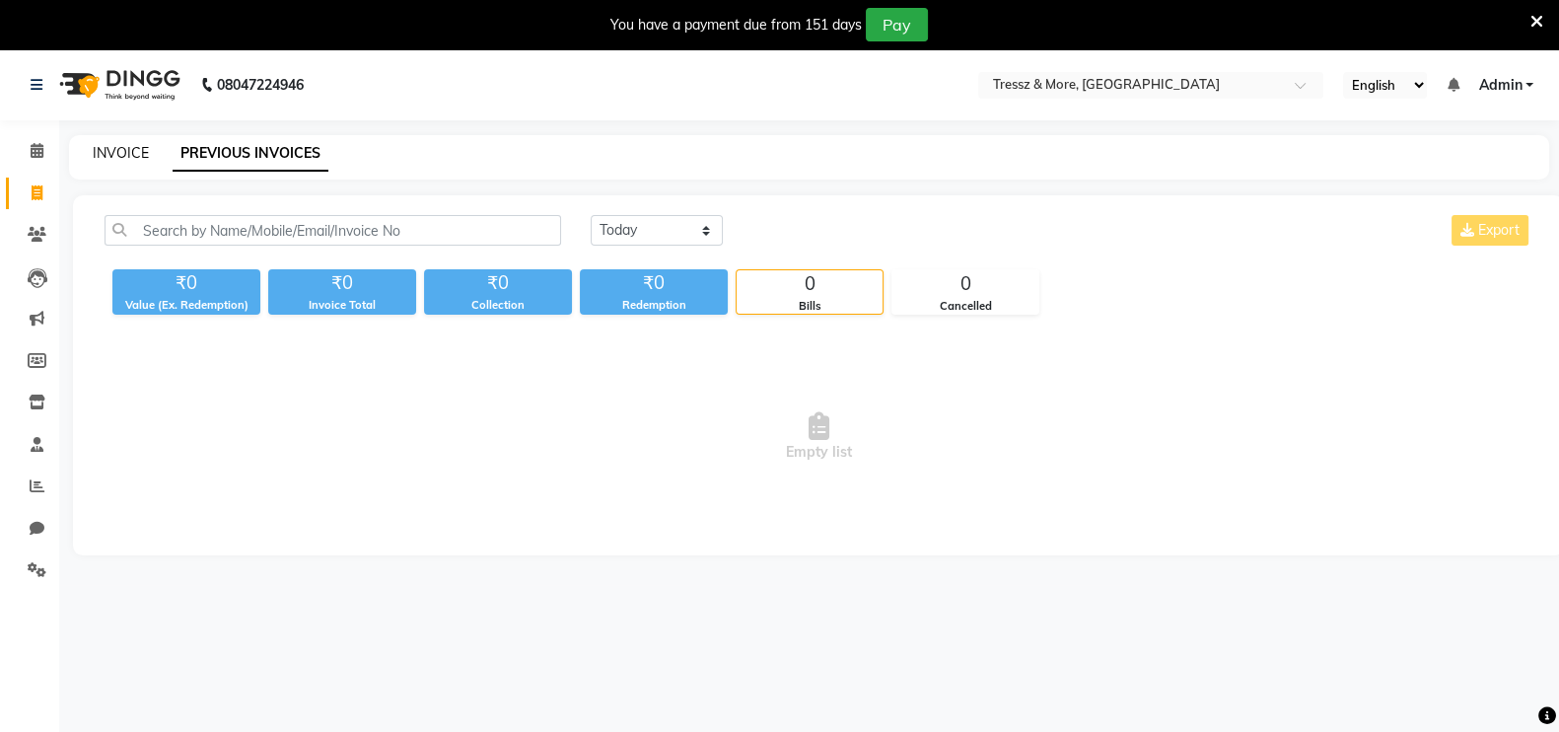 The width and height of the screenshot is (1559, 732). Describe the element at coordinates (654, 305) in the screenshot. I see `div: Redemption` at that location.